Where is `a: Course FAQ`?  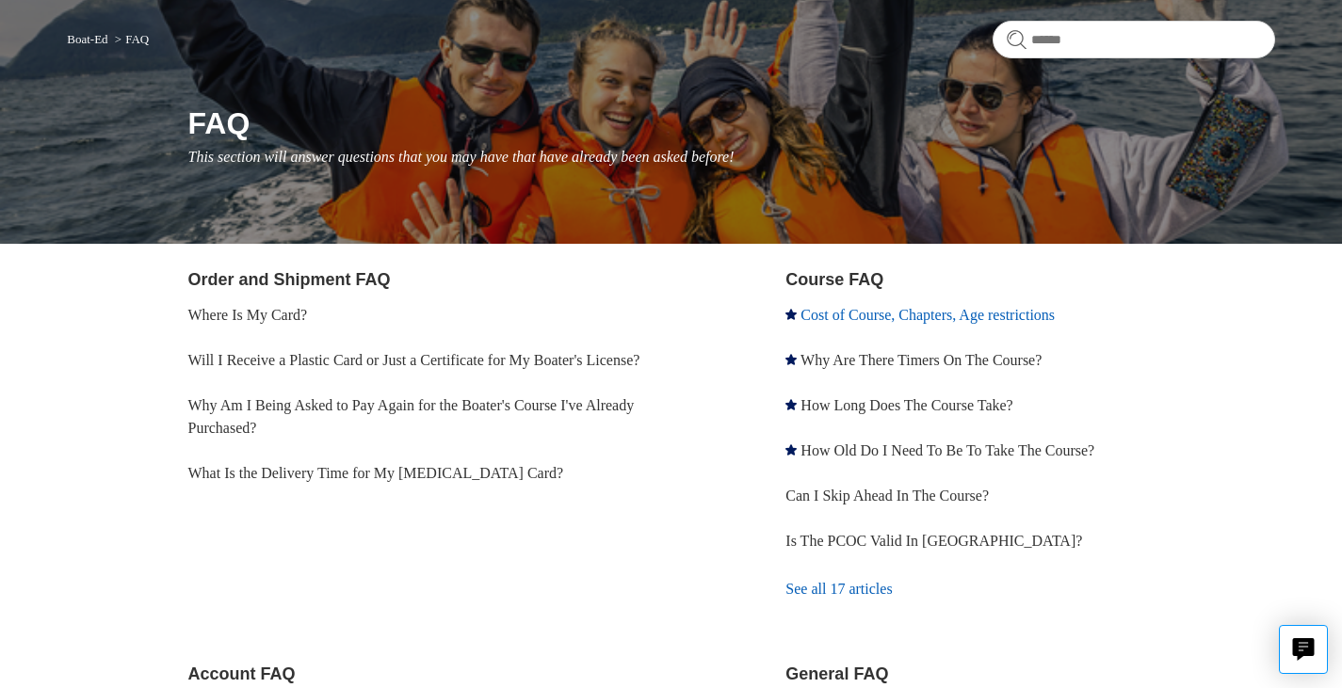
a: Course FAQ is located at coordinates (834, 280).